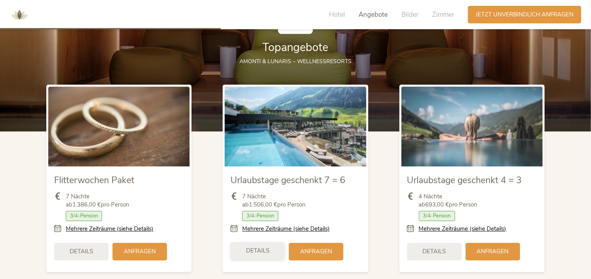 Image resolution: width=591 pixels, height=279 pixels. Describe the element at coordinates (119, 126) in the screenshot. I see `img: Flitterwochen Paket` at that location.